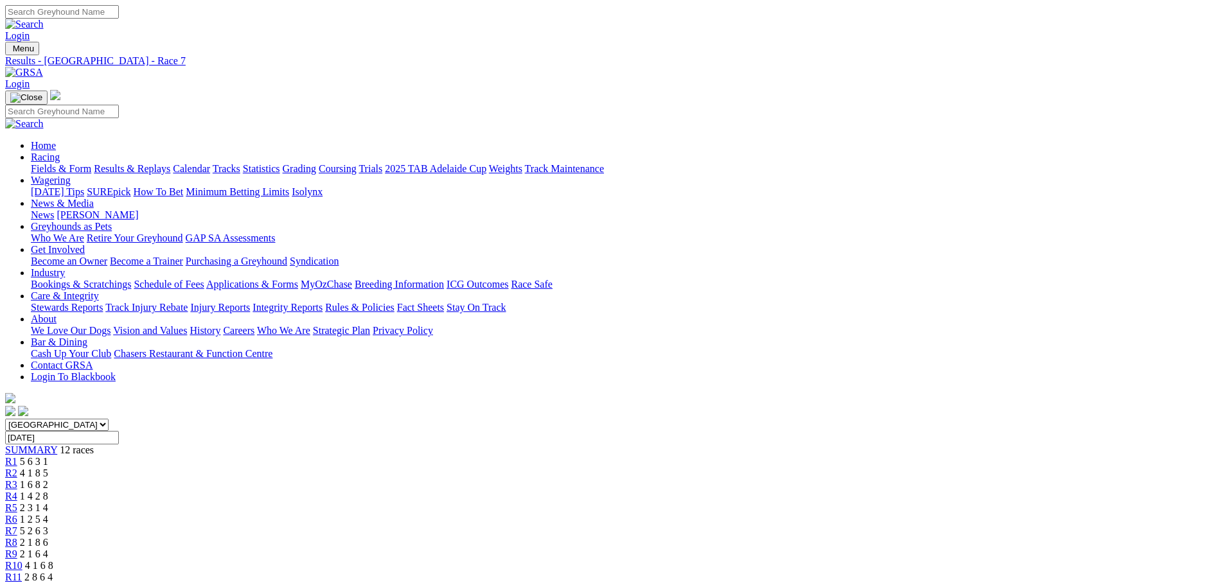  What do you see at coordinates (159, 191) in the screenshot?
I see `a: How To Bet` at bounding box center [159, 191].